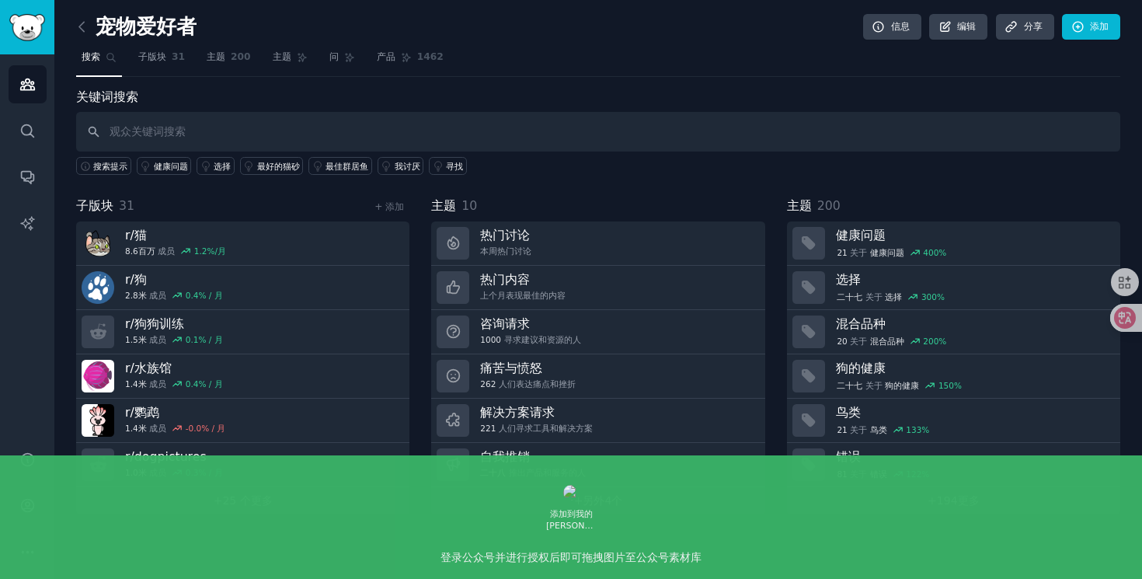 The image size is (1142, 579). What do you see at coordinates (511, 367) in the screenshot?
I see `font: 痛苦与愤怒` at bounding box center [511, 367].